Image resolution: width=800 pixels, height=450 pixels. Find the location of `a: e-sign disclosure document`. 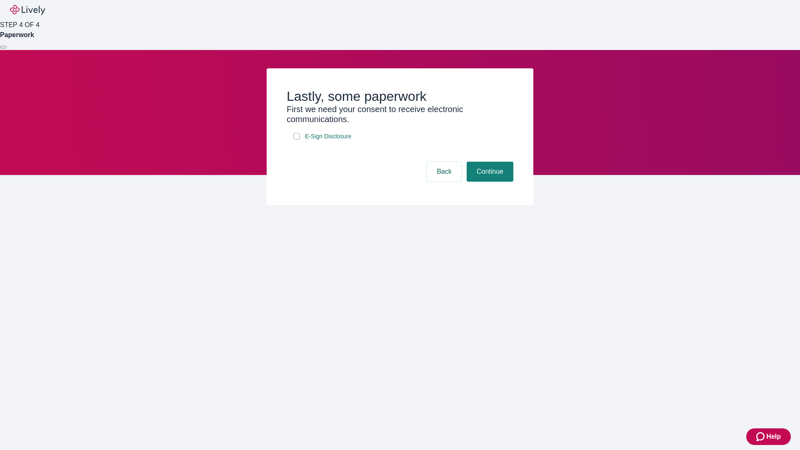

a: e-sign disclosure document is located at coordinates (328, 136).